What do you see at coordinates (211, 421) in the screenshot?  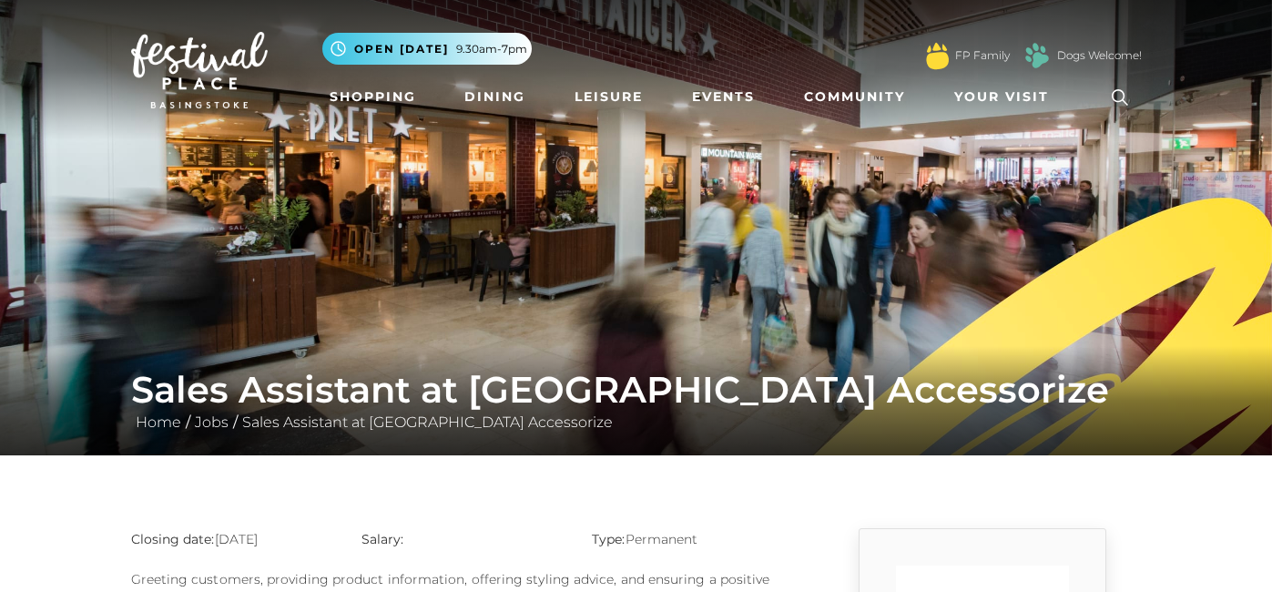 I see `a: Jobs` at bounding box center [211, 421].